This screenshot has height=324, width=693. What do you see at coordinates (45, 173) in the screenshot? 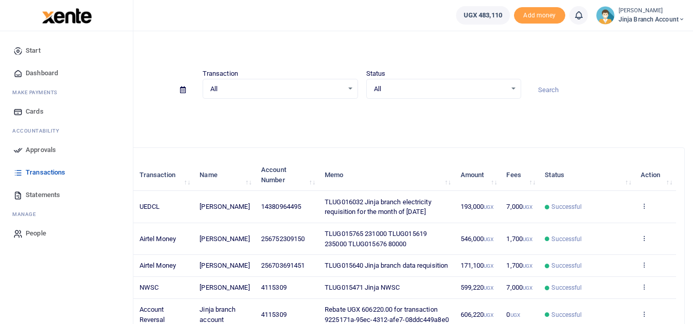
I see `span: Transactions` at bounding box center [45, 173].